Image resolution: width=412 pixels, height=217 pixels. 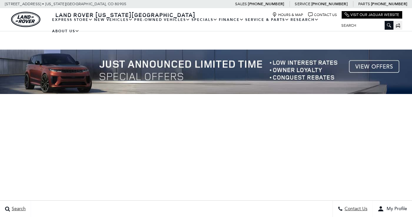 I want to click on span: Service, so click(x=302, y=4).